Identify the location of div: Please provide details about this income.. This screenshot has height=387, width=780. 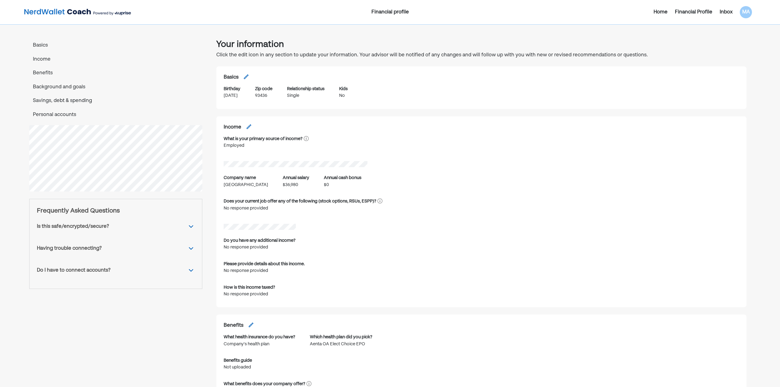
(264, 264).